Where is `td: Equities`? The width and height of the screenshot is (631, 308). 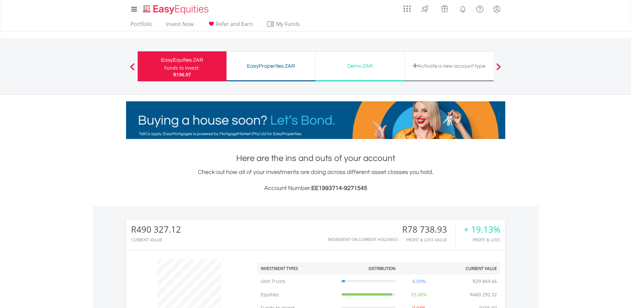 td: Equities is located at coordinates (298, 294).